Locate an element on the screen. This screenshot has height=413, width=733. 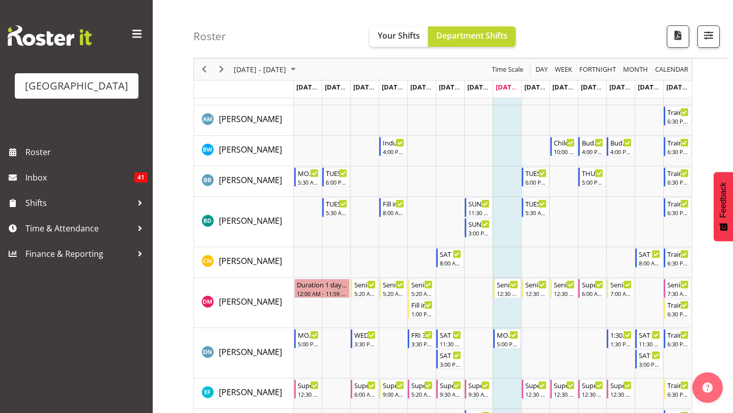
div: 6:00 PM - 9:00 PM is located at coordinates (336, 182).